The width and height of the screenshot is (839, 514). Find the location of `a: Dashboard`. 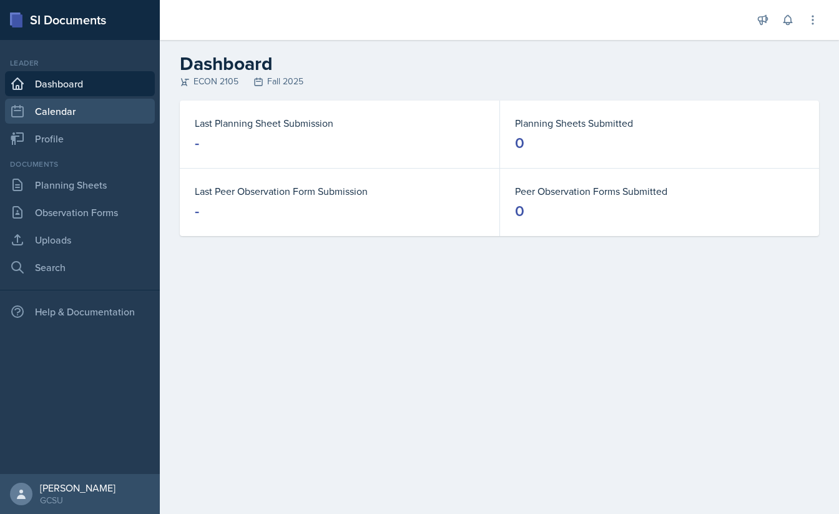

a: Dashboard is located at coordinates (80, 84).